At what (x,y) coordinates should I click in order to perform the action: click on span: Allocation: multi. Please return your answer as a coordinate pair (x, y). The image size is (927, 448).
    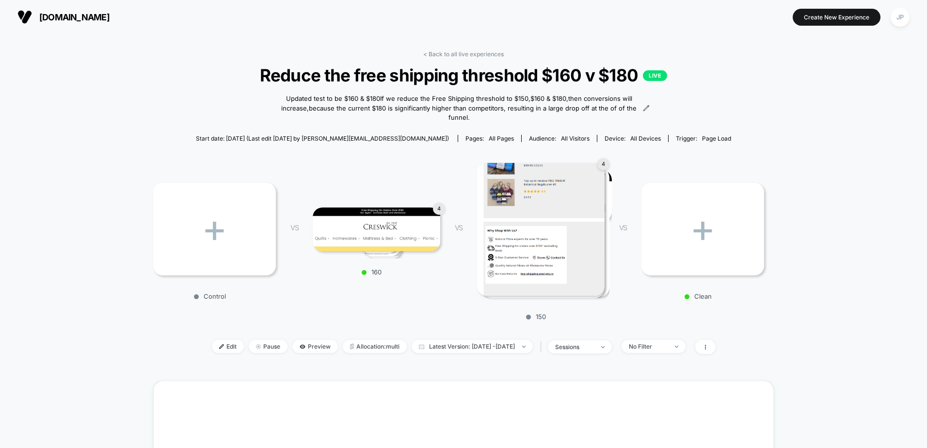
    Looking at the image, I should click on (375, 346).